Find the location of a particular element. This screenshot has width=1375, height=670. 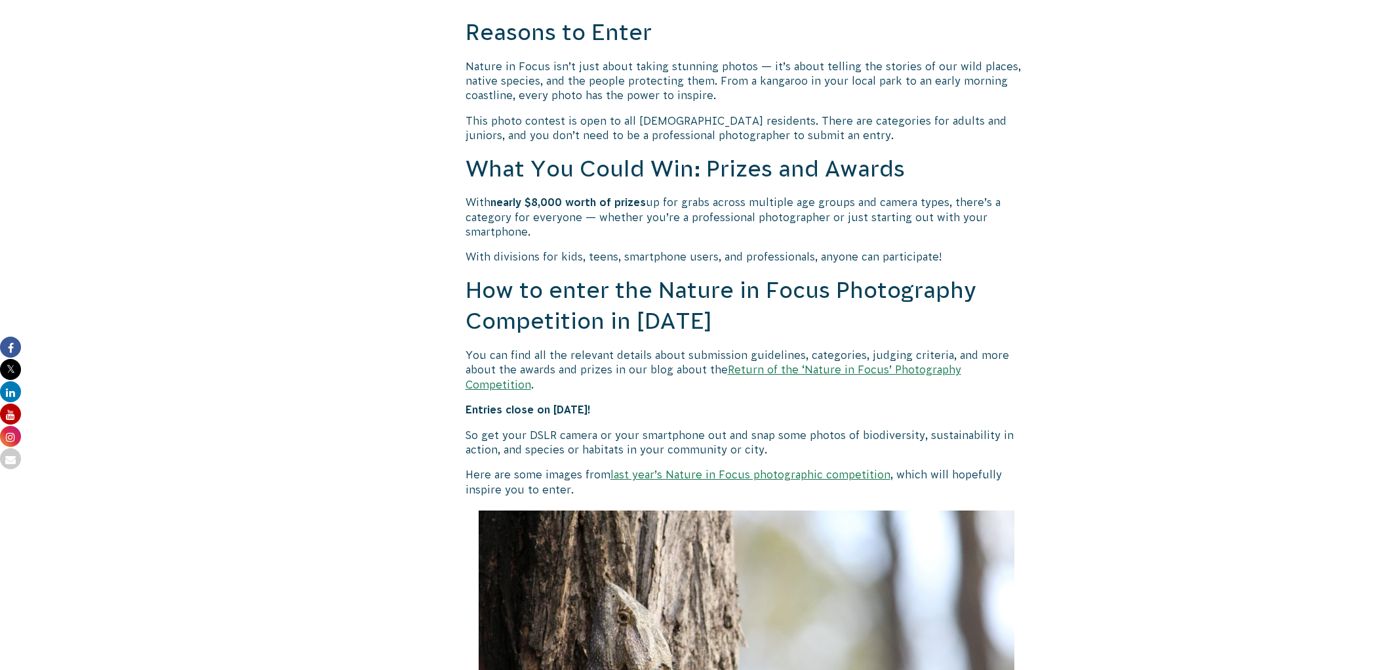

p: With divisions for kids, teens, smartphone users, and professionals, anyone can participate! is located at coordinates (747, 256).